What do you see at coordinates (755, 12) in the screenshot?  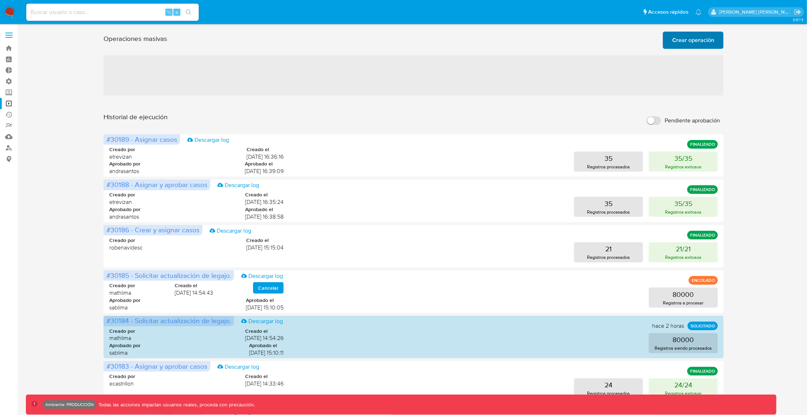 I see `p: leidy.martinez@mercadolibre.com.co` at bounding box center [755, 12].